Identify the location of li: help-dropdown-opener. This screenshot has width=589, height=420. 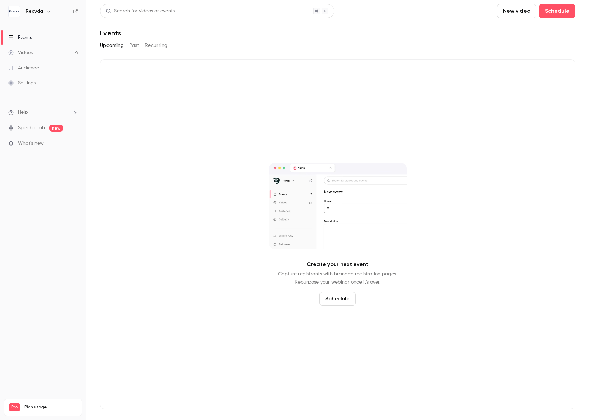
(43, 112).